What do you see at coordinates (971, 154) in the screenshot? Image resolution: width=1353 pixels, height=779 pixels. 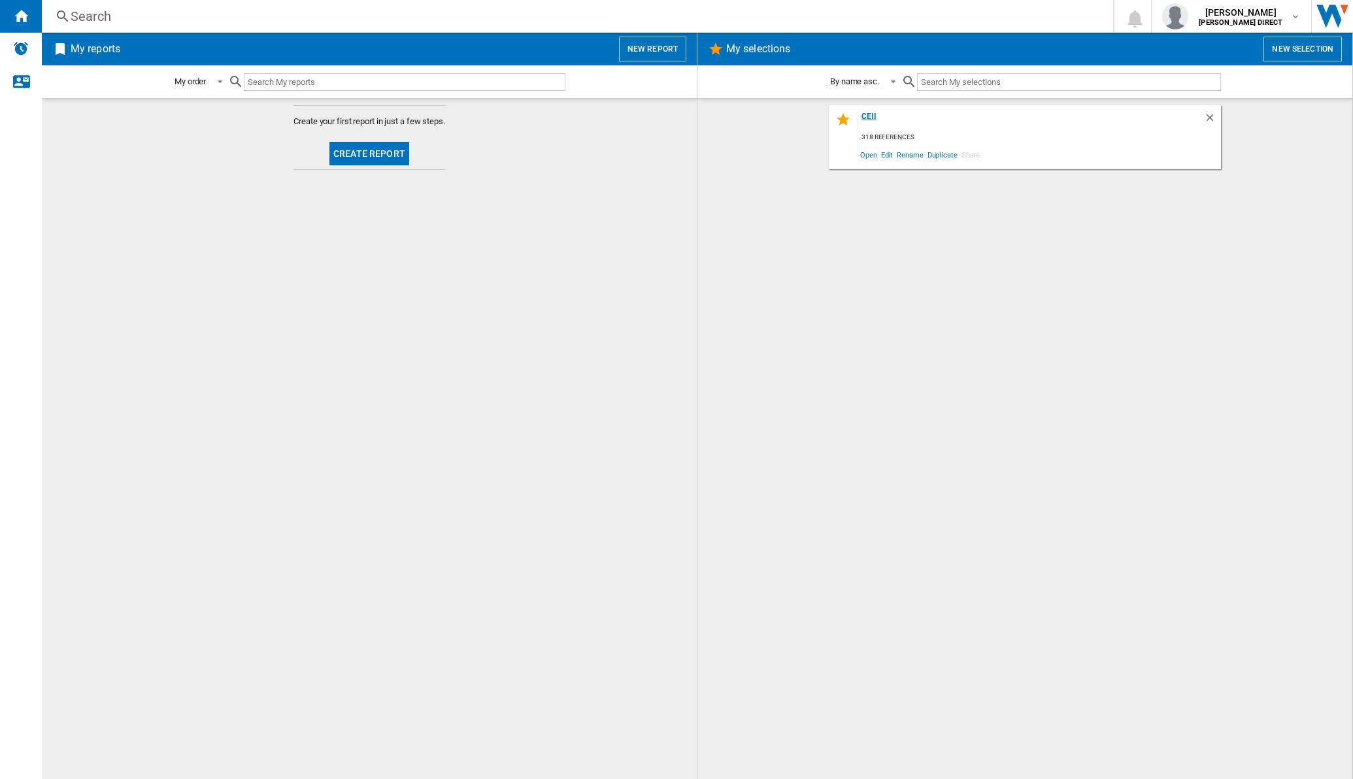 I see `span: Share` at bounding box center [971, 154].